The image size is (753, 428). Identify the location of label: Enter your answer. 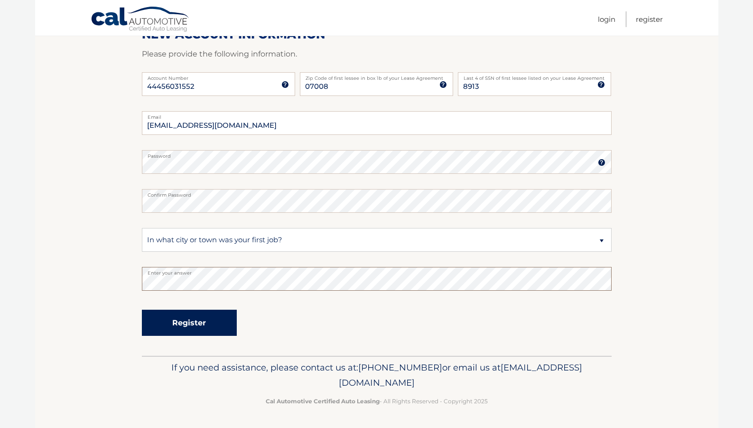
(377, 271).